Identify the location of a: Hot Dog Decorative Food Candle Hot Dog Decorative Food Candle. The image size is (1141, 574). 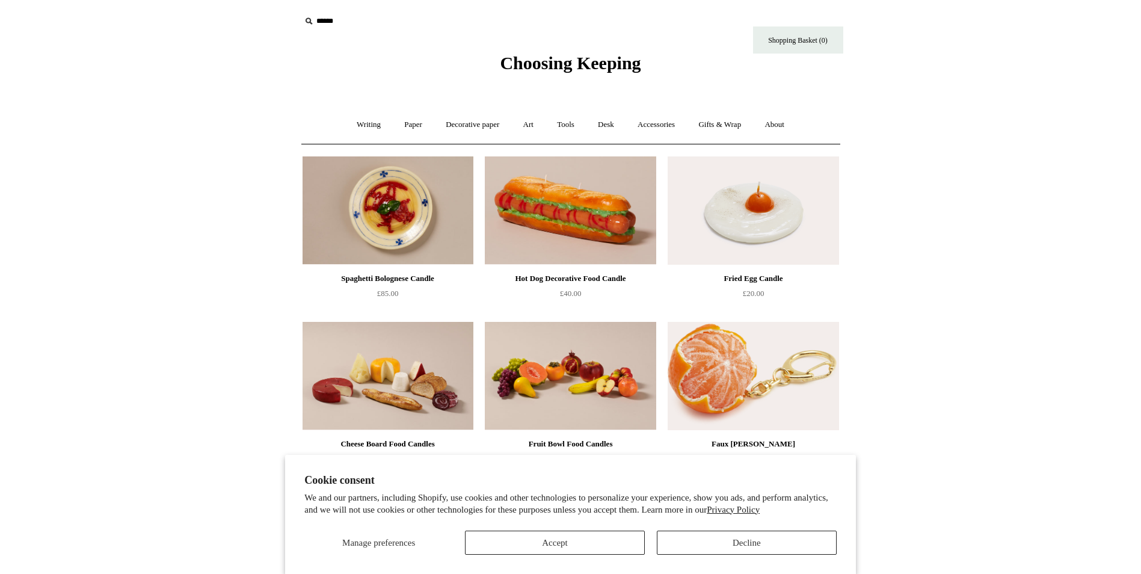
(570, 211).